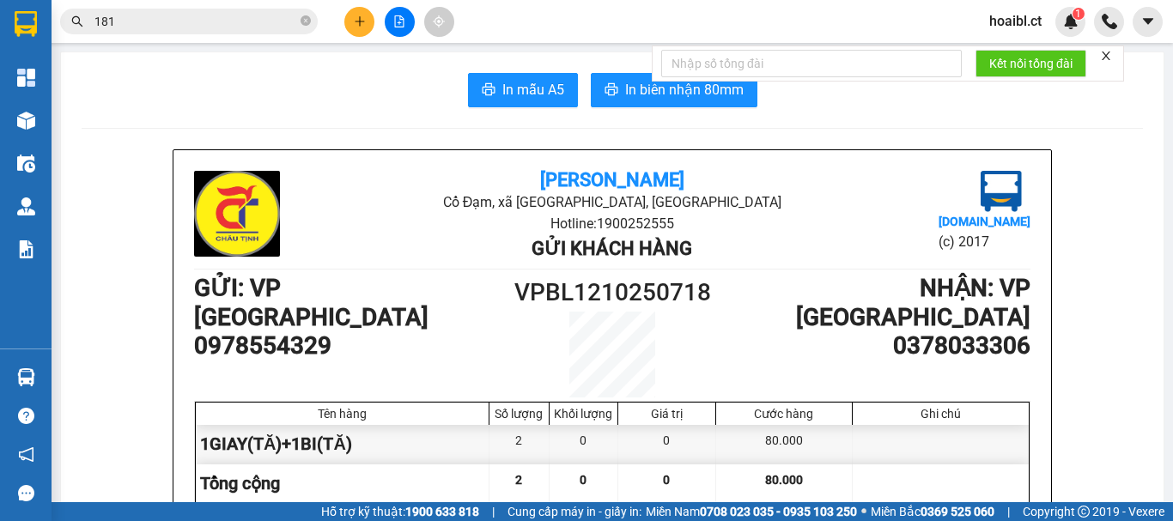 The width and height of the screenshot is (1173, 521). I want to click on span: question-circle, so click(26, 416).